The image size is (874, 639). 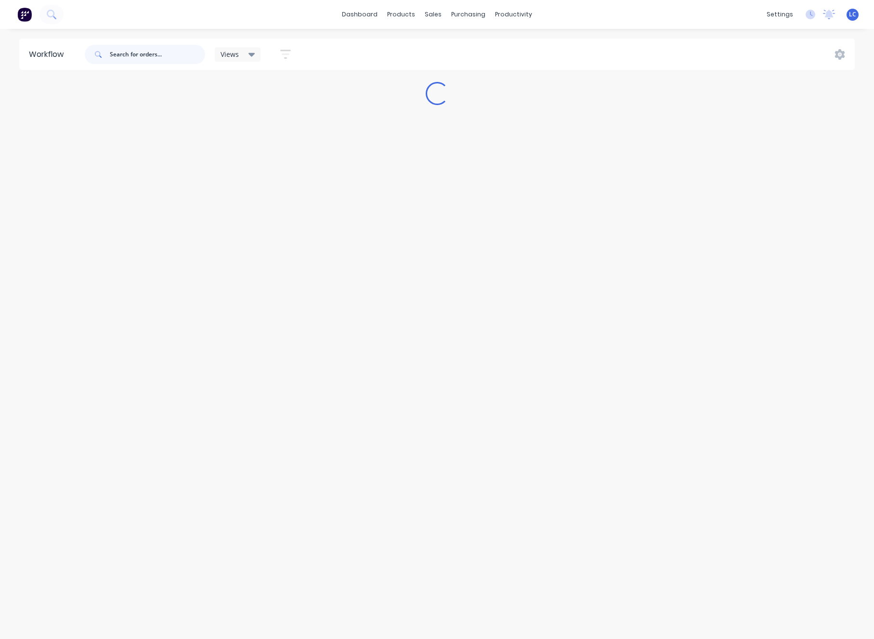 What do you see at coordinates (468, 14) in the screenshot?
I see `div: purchasing` at bounding box center [468, 14].